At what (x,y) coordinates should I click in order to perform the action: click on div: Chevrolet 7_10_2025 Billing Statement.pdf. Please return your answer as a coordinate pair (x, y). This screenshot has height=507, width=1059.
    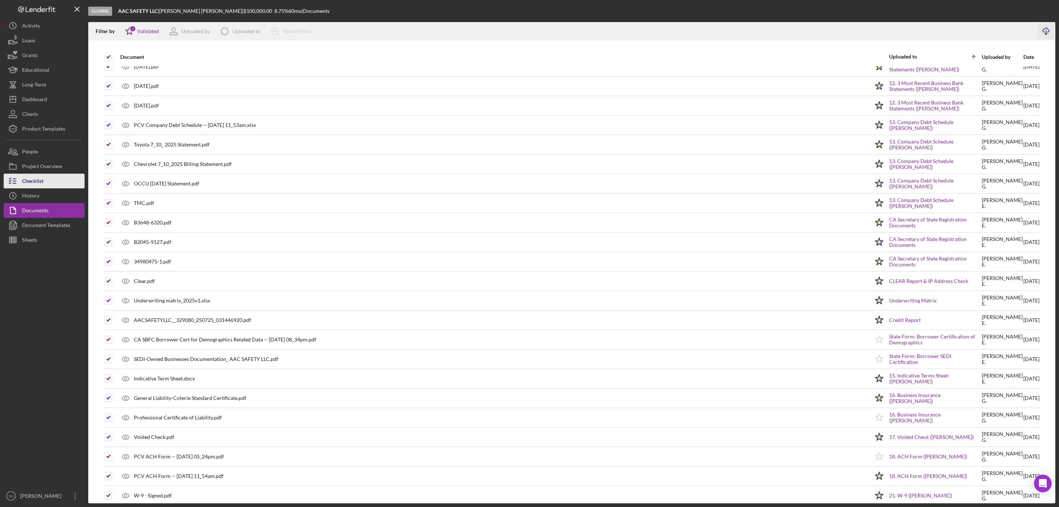
    Looking at the image, I should click on (183, 164).